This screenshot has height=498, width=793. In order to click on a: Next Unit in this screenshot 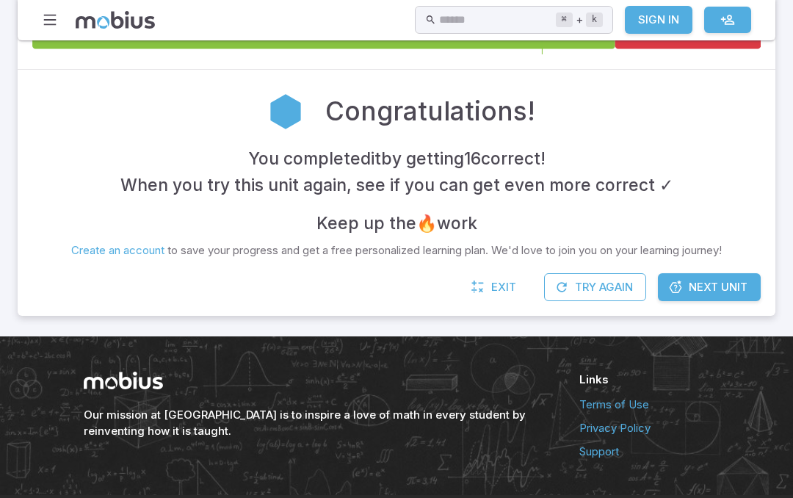, I will do `click(709, 287)`.